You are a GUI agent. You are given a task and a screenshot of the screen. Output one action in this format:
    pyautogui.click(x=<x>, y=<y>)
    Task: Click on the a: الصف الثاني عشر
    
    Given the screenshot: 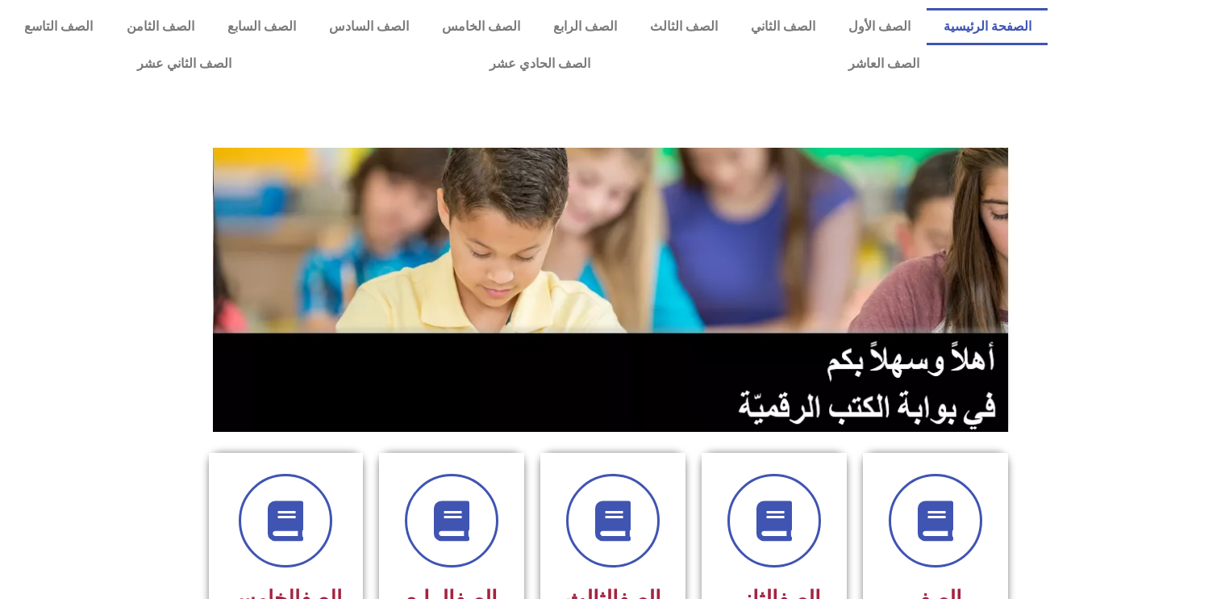 What is the action you would take?
    pyautogui.click(x=184, y=64)
    